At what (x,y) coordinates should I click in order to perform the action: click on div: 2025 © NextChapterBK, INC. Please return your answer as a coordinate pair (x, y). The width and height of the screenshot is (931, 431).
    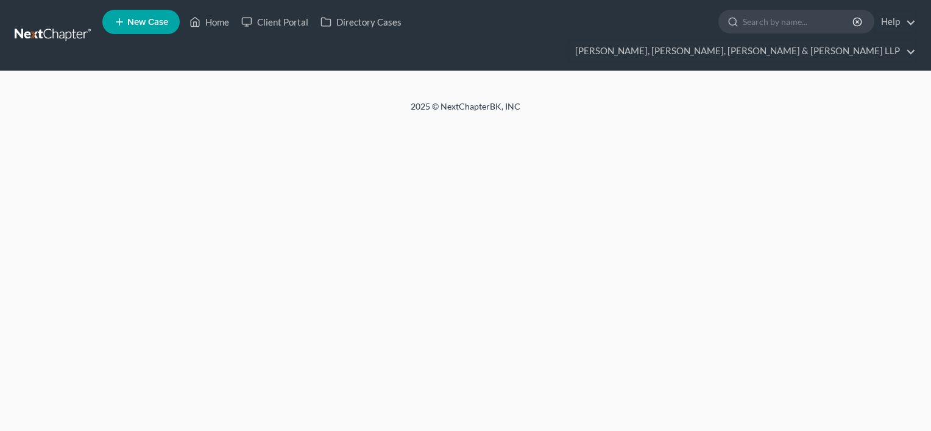
    Looking at the image, I should click on (465, 111).